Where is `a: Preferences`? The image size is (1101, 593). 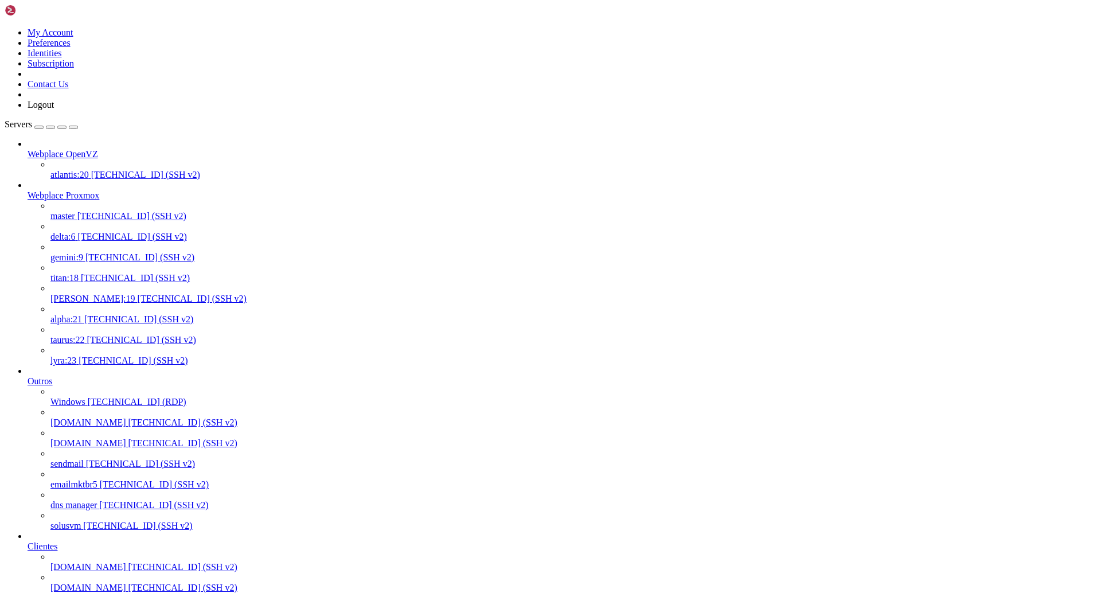 a: Preferences is located at coordinates (49, 42).